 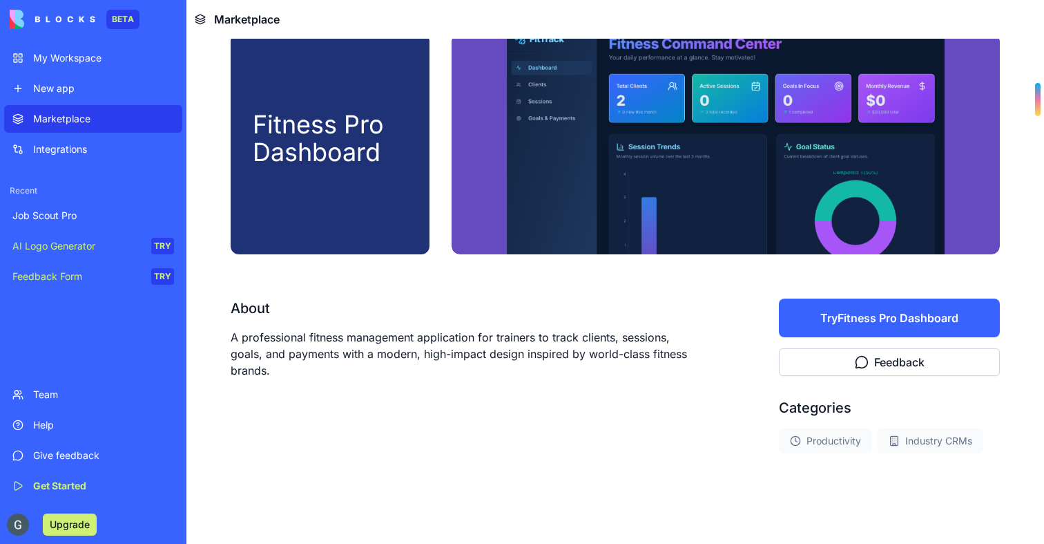 I want to click on div: Fitness Pro Dashboard, so click(x=330, y=138).